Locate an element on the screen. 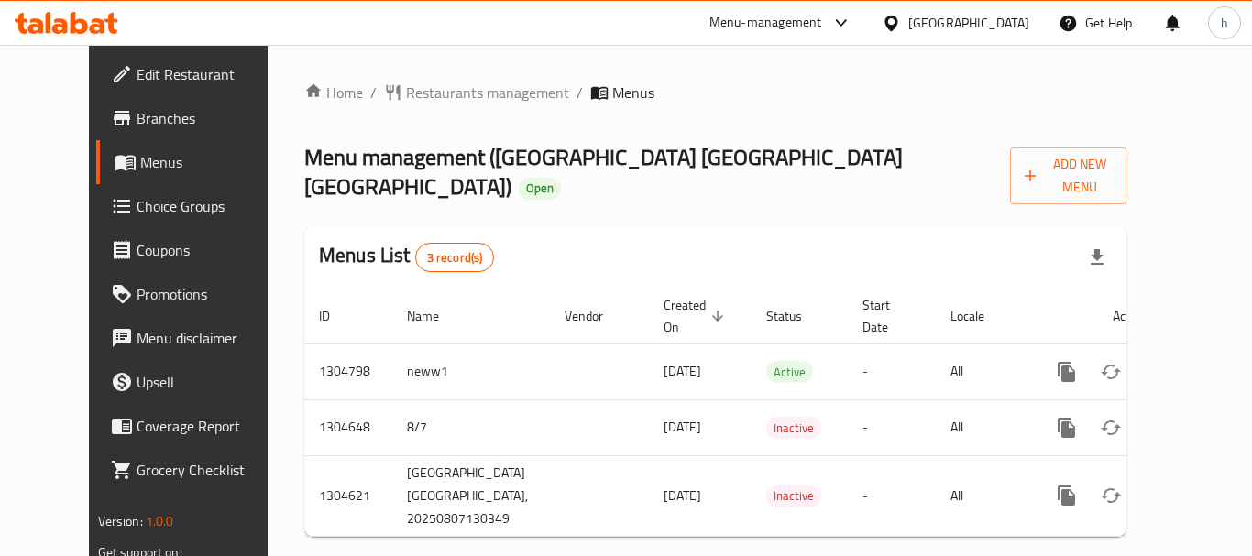 This screenshot has height=556, width=1252. div: Total records count is located at coordinates (455, 258).